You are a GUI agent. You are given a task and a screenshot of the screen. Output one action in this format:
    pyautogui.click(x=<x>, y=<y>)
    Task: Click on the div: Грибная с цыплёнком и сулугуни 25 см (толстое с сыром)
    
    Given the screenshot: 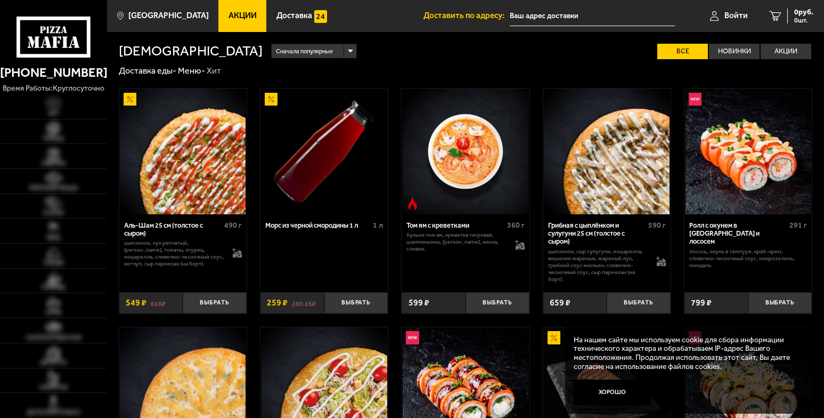 What is the action you would take?
    pyautogui.click(x=597, y=233)
    